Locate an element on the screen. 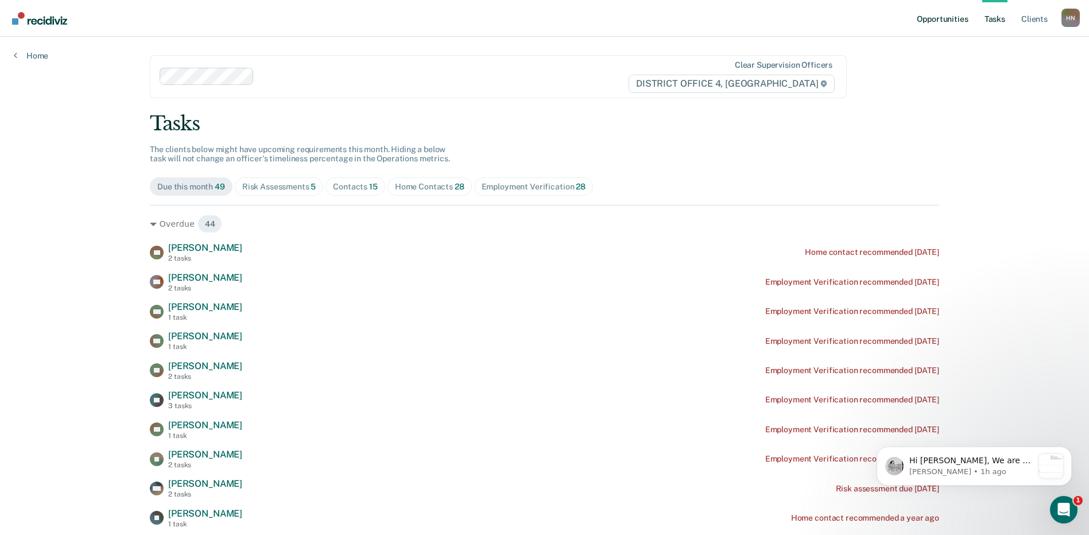 The height and width of the screenshot is (535, 1089). span: 15 is located at coordinates (373, 187).